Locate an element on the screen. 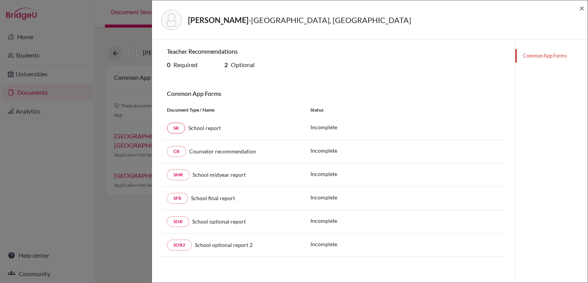 The width and height of the screenshot is (588, 283). a: Common App Forms is located at coordinates (551, 56).